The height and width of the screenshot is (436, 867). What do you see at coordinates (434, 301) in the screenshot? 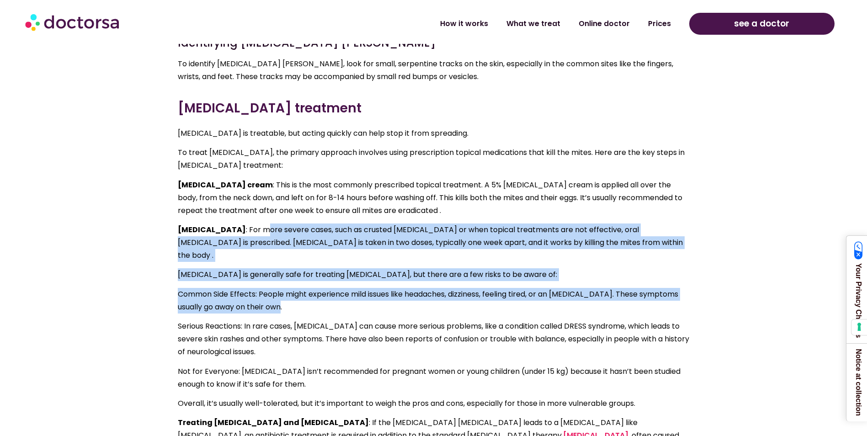
I see `p: Common Side Effects: People might experience mild issues like headaches, dizziness, feeling tired...` at bounding box center [434, 301].